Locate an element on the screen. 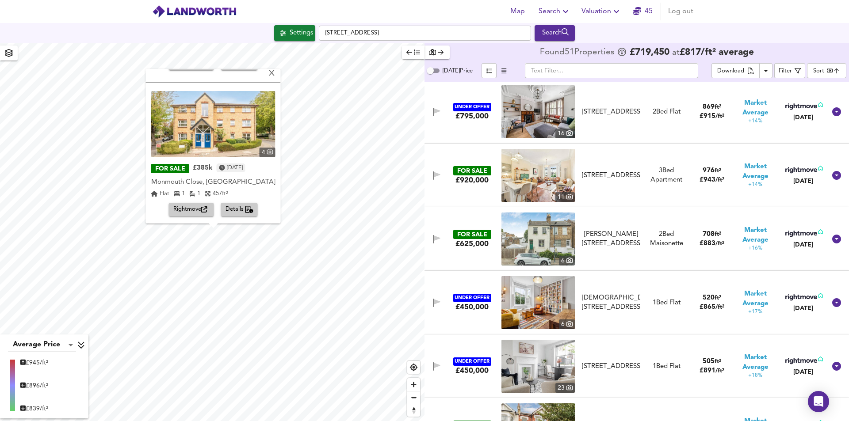  time: Monday, September 22, 2025 at 5:44:03 PM is located at coordinates (235, 168).